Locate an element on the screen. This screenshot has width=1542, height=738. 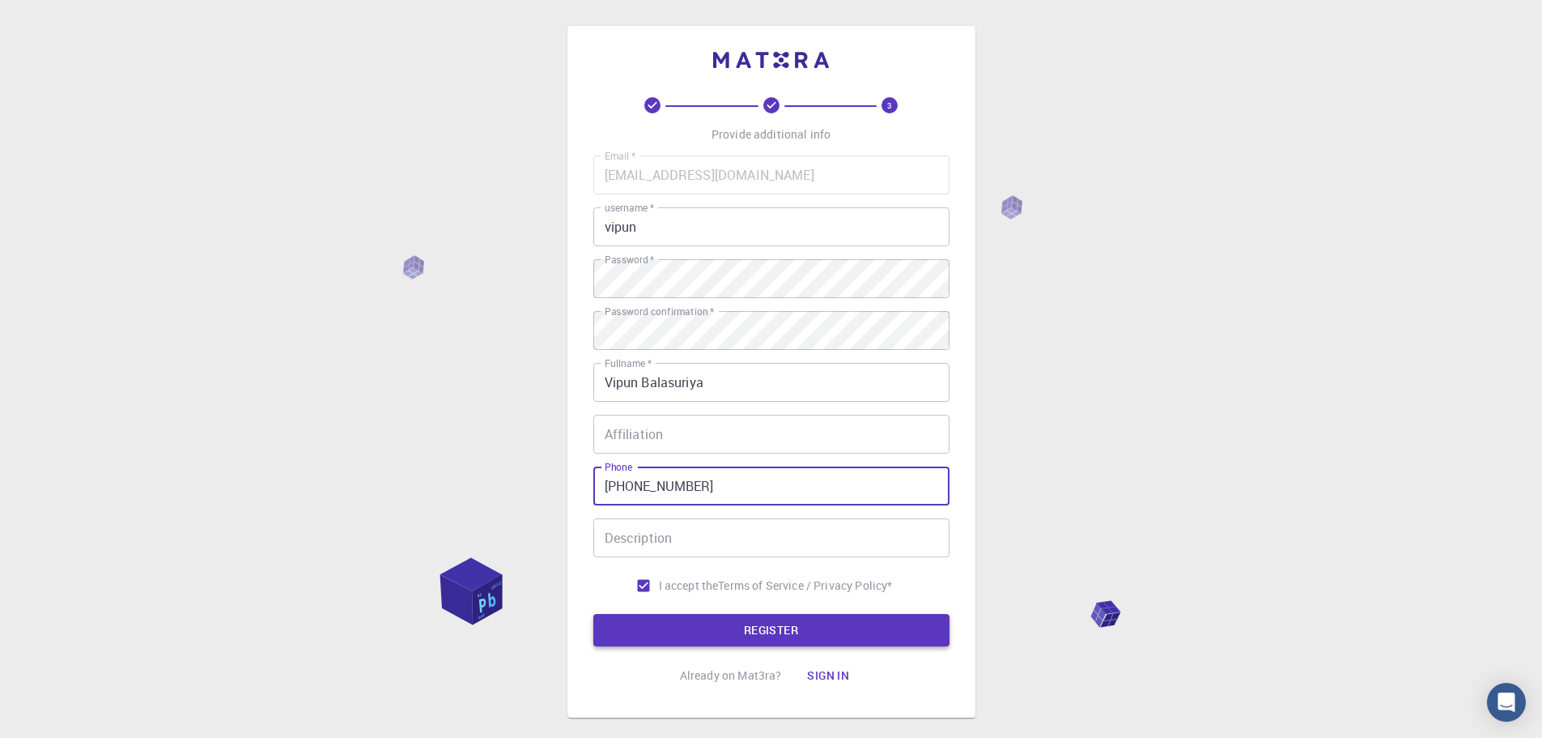
label: Password confirmation is located at coordinates (659, 311).